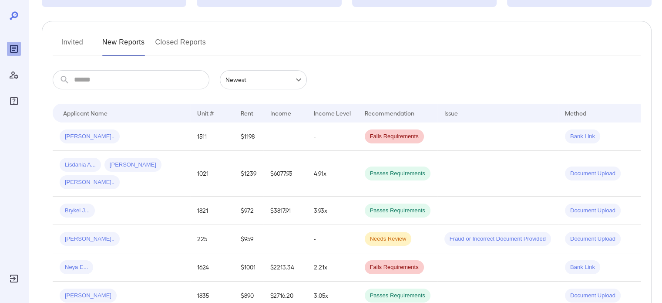 This screenshot has width=662, height=303. Describe the element at coordinates (576, 113) in the screenshot. I see `div: Method` at that location.